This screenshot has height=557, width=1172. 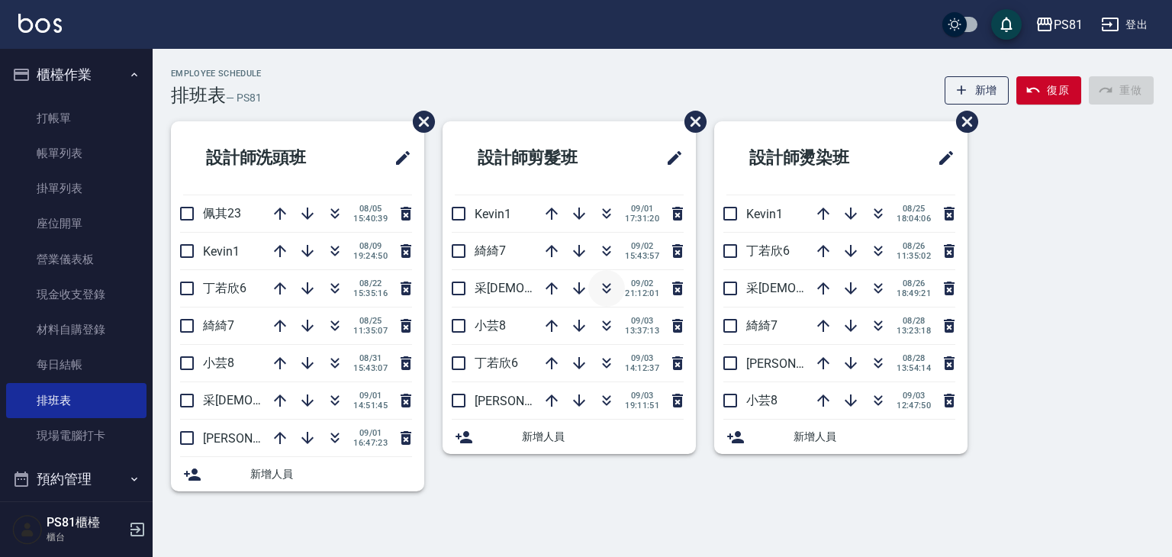 I want to click on span: 08/09, so click(x=370, y=246).